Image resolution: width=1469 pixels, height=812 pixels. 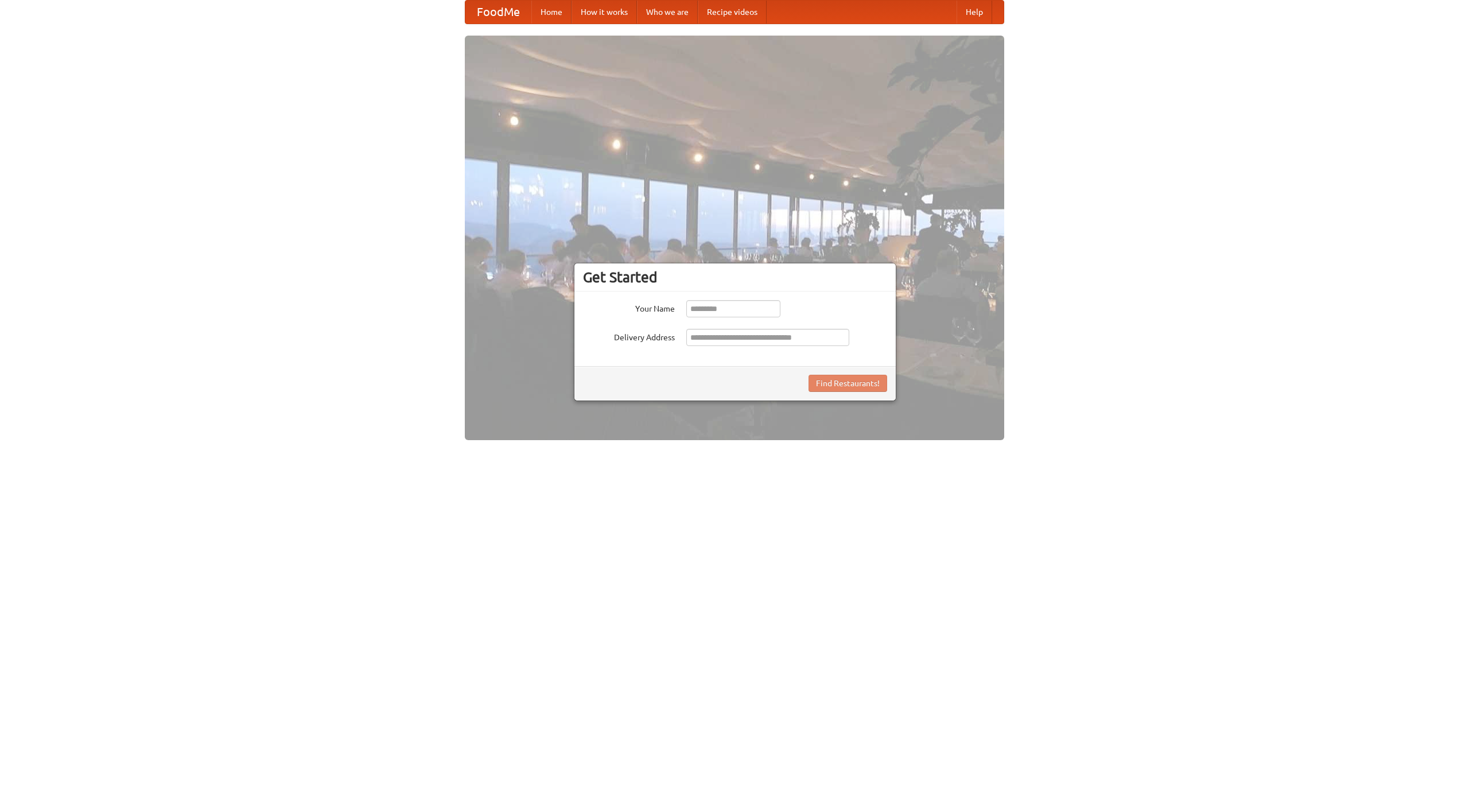 What do you see at coordinates (552, 12) in the screenshot?
I see `a: Home` at bounding box center [552, 12].